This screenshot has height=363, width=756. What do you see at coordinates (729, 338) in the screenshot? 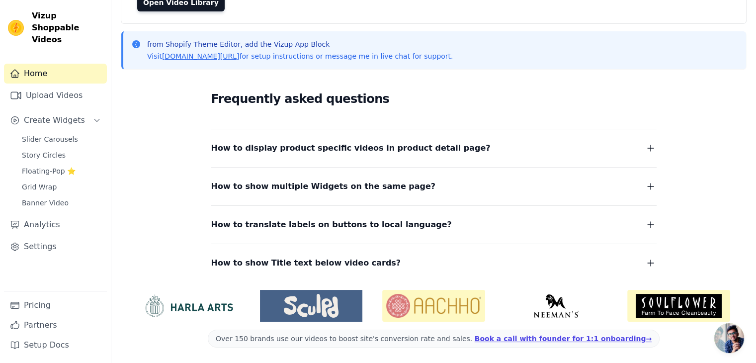
I see `div: Open chat` at bounding box center [729, 338].